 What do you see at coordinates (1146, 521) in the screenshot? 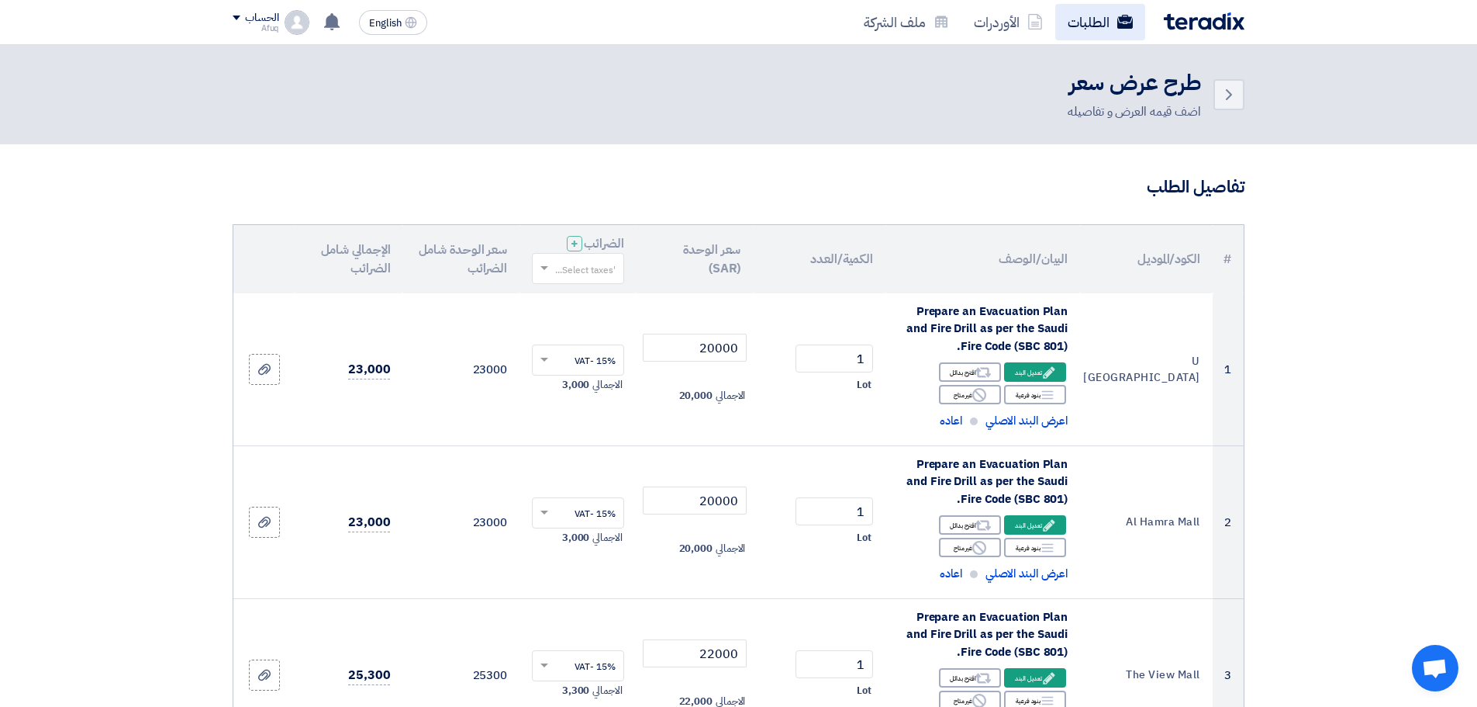
I see `td: Al Hamra Mall` at bounding box center [1146, 521].